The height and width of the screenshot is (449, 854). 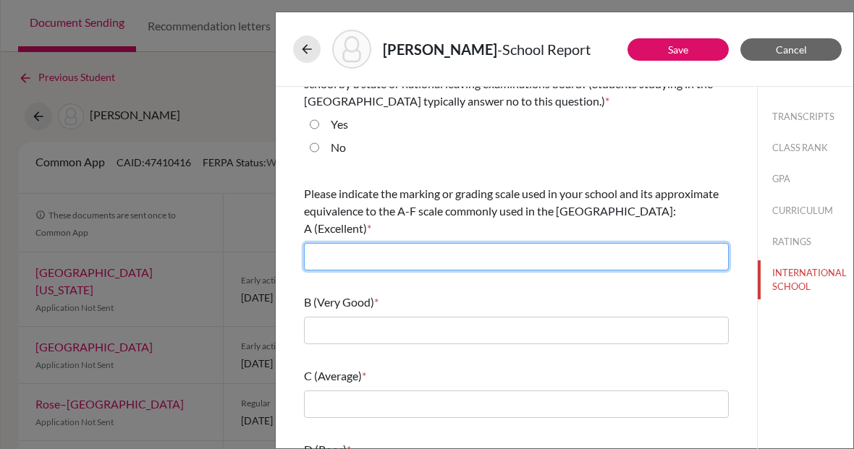 I want to click on button: RATINGS, so click(x=805, y=242).